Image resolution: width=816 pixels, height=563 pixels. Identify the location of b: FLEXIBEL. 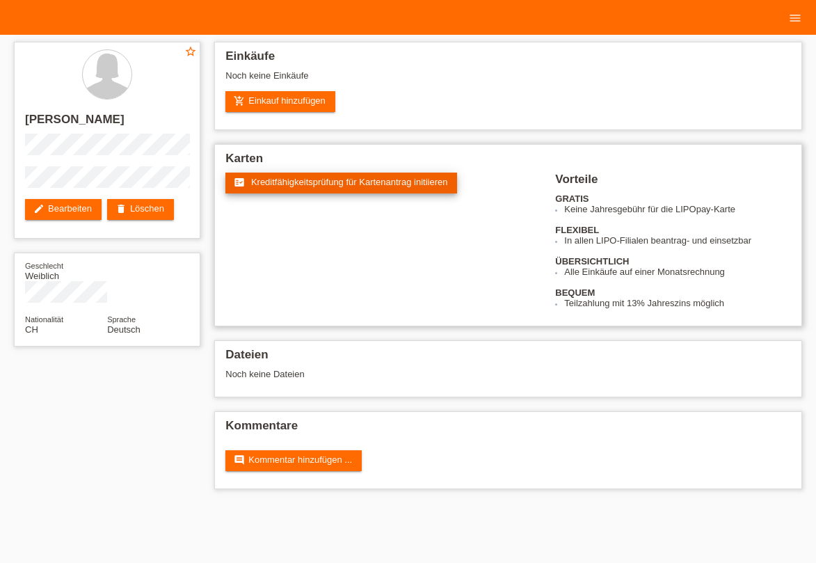
(577, 230).